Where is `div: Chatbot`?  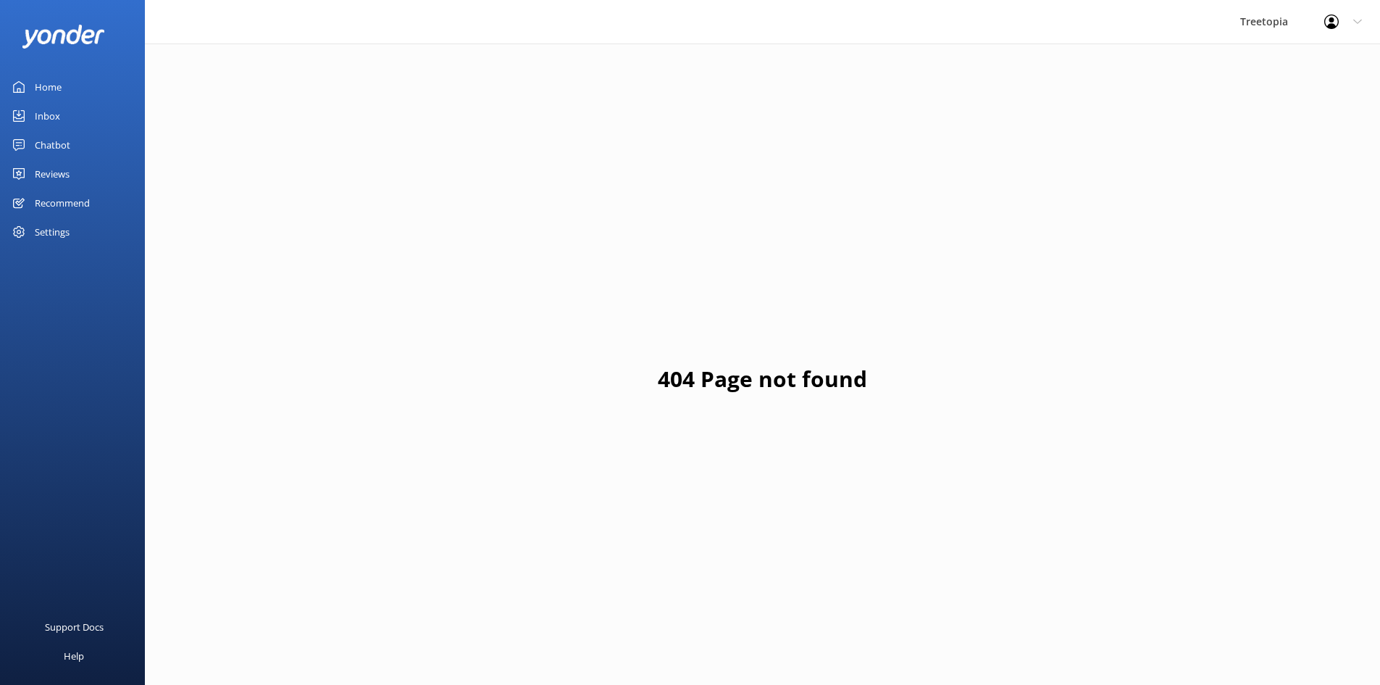
div: Chatbot is located at coordinates (52, 145).